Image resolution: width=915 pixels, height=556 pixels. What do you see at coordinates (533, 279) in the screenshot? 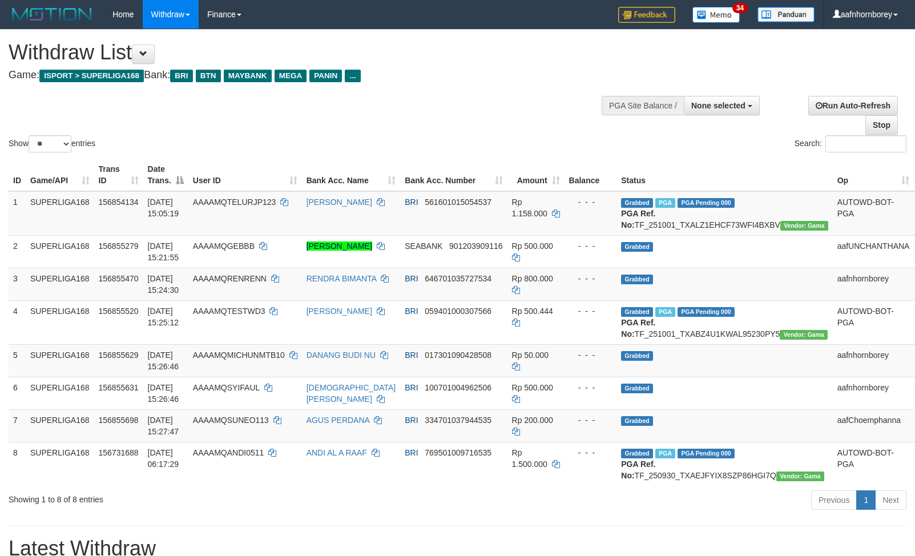
I see `span: Rp 800.000` at bounding box center [533, 279].